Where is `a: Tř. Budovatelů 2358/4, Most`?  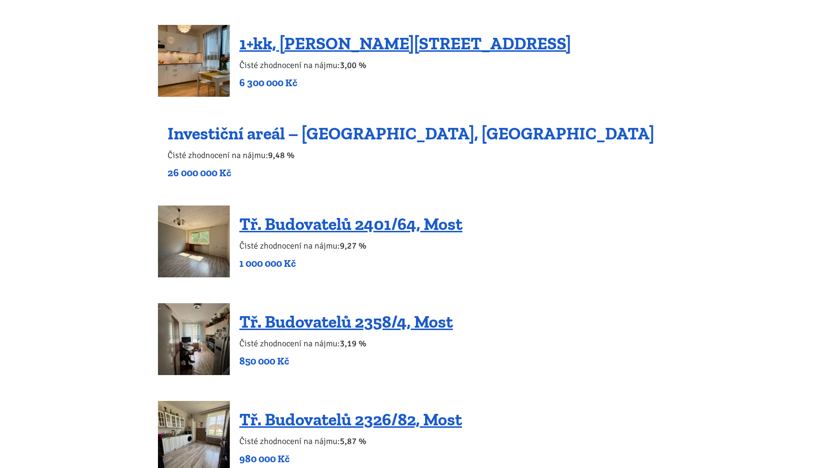 a: Tř. Budovatelů 2358/4, Most is located at coordinates (346, 321).